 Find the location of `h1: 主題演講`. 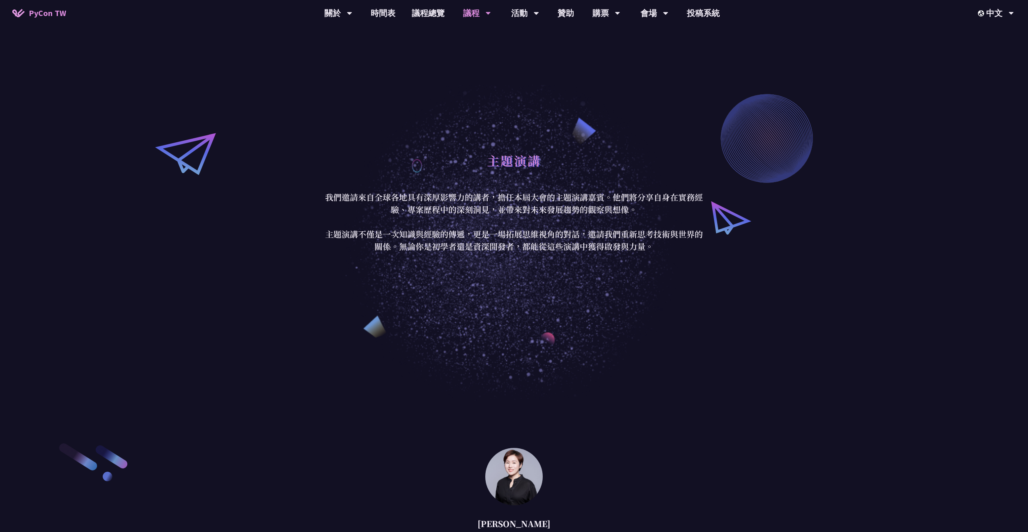

h1: 主題演講 is located at coordinates (514, 161).